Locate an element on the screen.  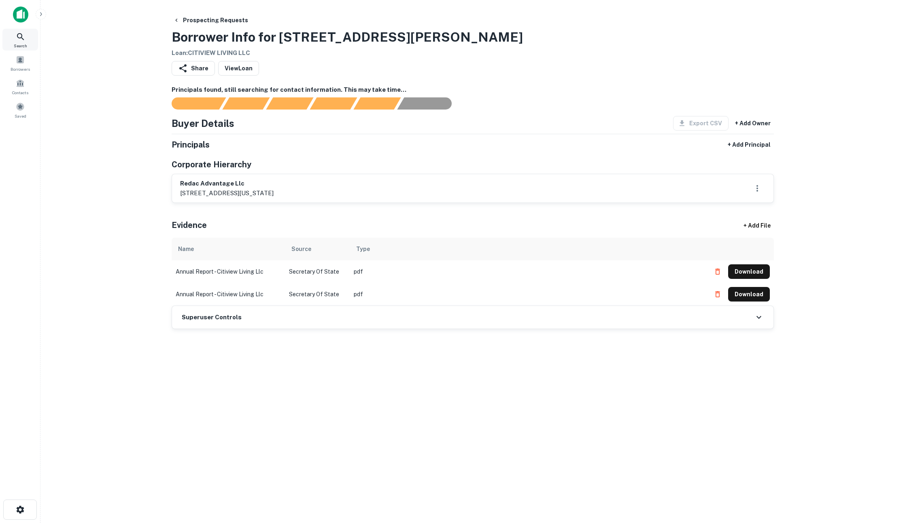
h6: Principals found, still searching for contact information. This may take time... is located at coordinates (473, 90).